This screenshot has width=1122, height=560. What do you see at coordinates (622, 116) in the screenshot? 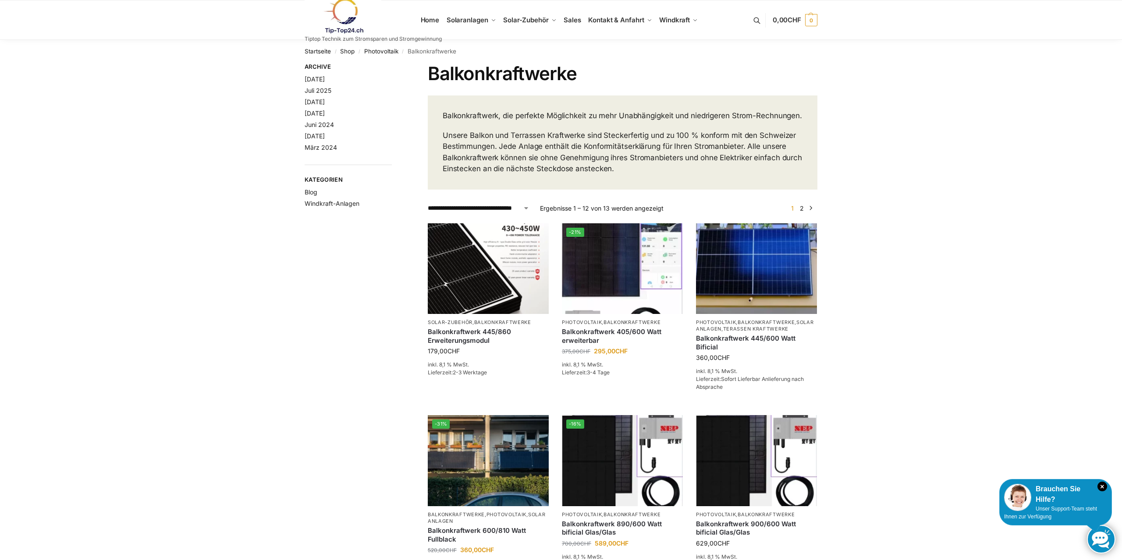
I see `p: Balkonkraftwerk, die perfekte Möglichkeit zu mehr Unabhängigkeit und niedrigeren Strom-Rechnungen.` at bounding box center [622, 116].